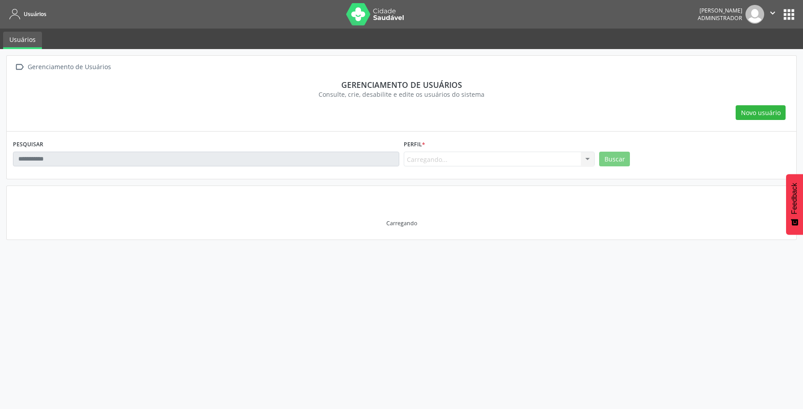 The image size is (803, 409). What do you see at coordinates (28, 145) in the screenshot?
I see `label: PESQUISAR` at bounding box center [28, 145].